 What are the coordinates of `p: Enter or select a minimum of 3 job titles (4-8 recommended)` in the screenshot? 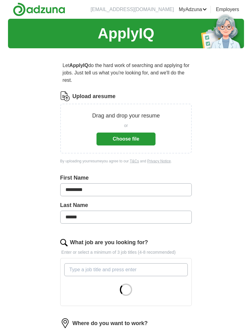 It's located at (126, 252).